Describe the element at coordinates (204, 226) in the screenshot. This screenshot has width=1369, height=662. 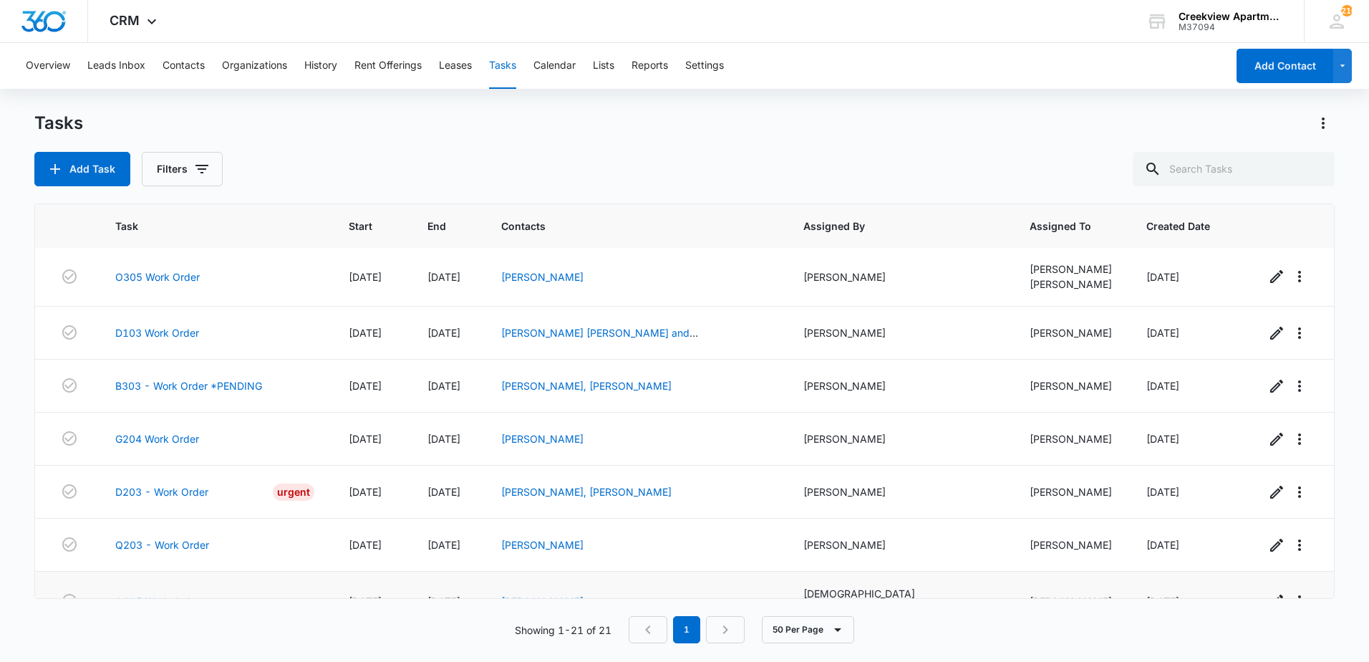
I see `span: Task` at that location.